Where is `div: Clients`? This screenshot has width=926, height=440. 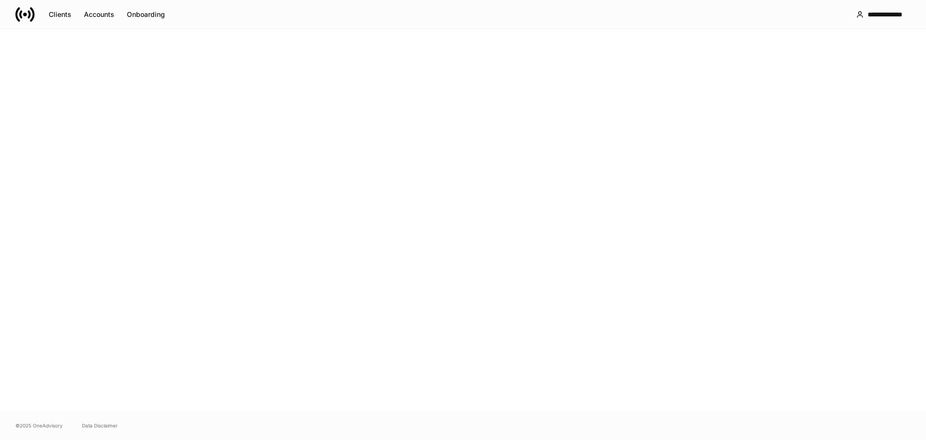
div: Clients is located at coordinates (60, 14).